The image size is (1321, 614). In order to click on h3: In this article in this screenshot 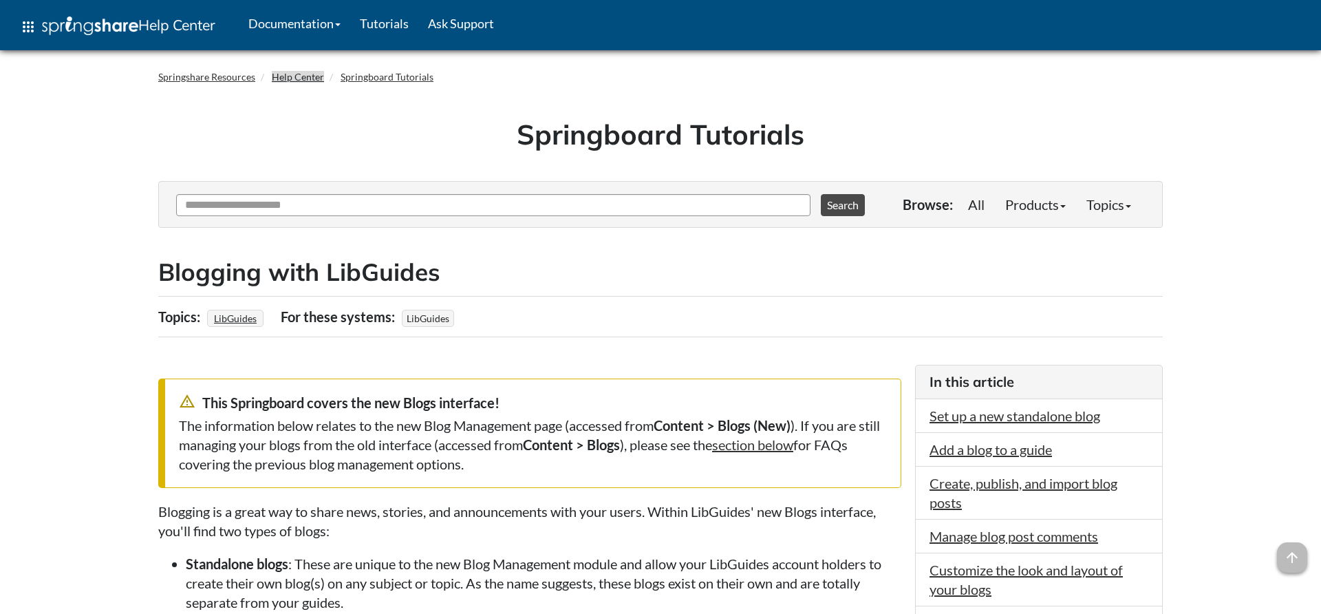, I will do `click(1039, 382)`.